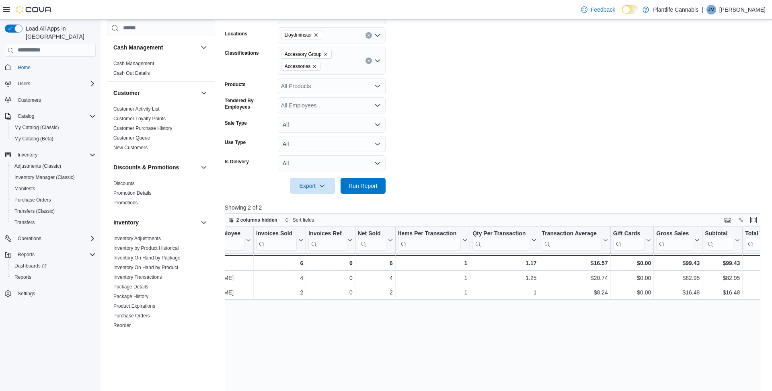 The image size is (772, 391). I want to click on h3: Inventory, so click(126, 222).